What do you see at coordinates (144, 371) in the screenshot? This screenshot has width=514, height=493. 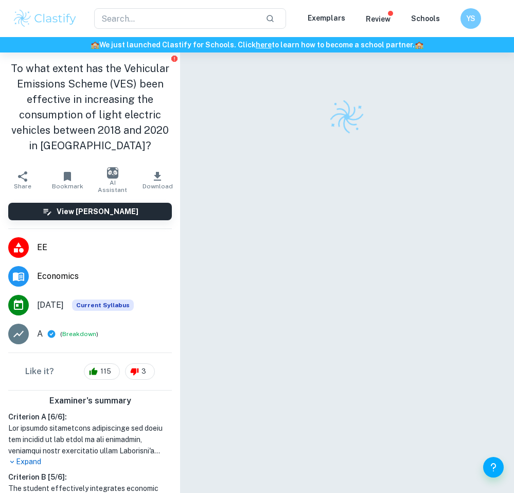 I see `span: 3` at bounding box center [144, 371].